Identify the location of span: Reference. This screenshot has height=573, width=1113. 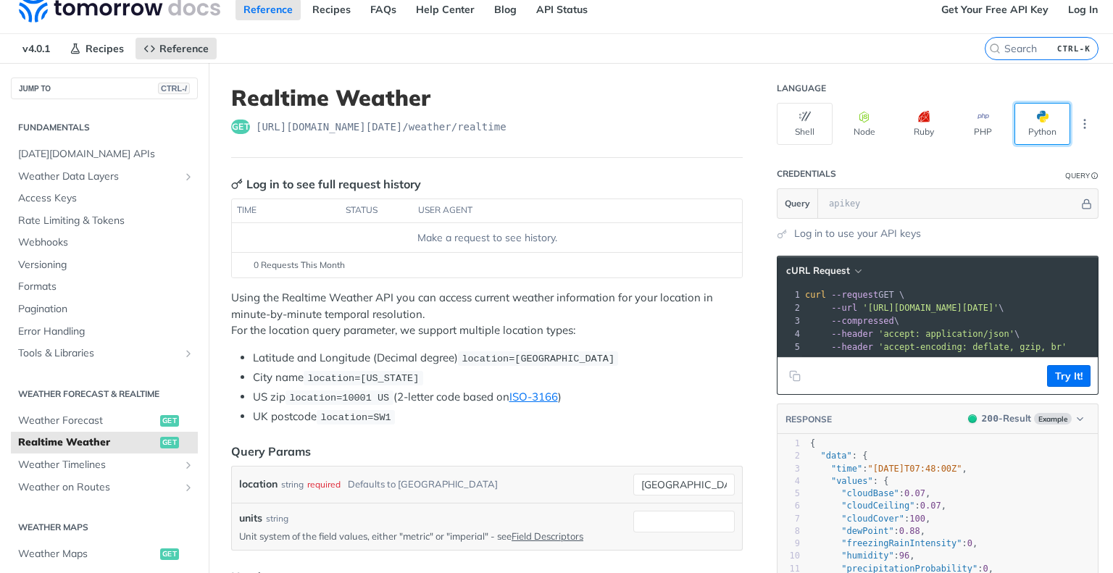
(184, 49).